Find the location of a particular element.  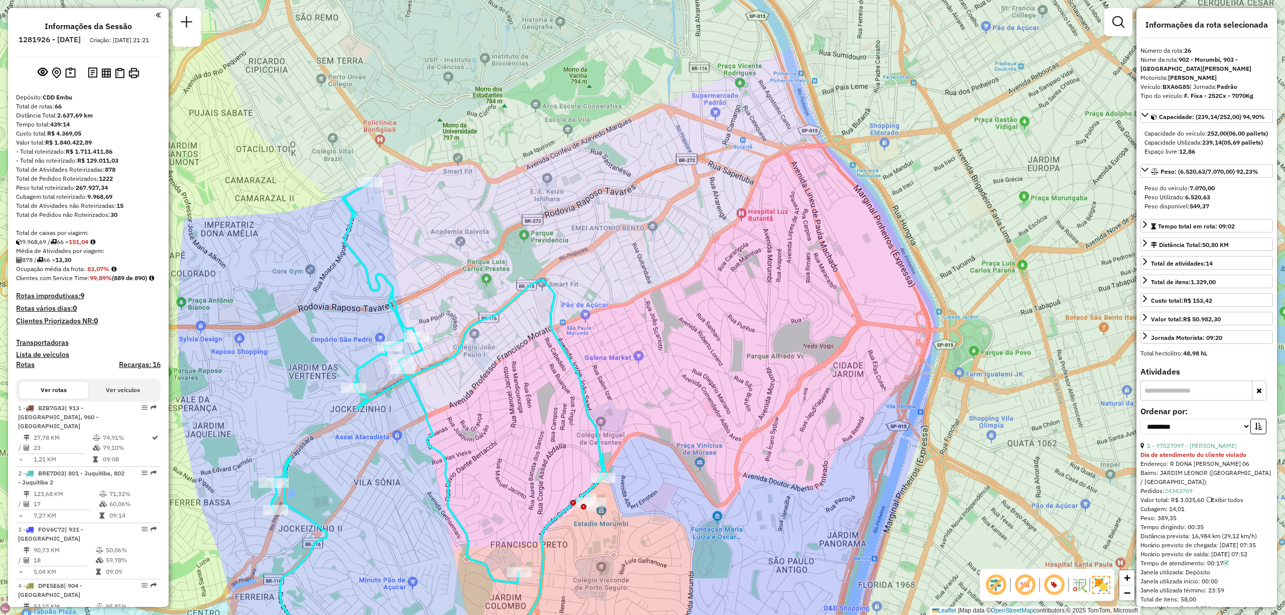

strong: Padrão is located at coordinates (1227, 86).